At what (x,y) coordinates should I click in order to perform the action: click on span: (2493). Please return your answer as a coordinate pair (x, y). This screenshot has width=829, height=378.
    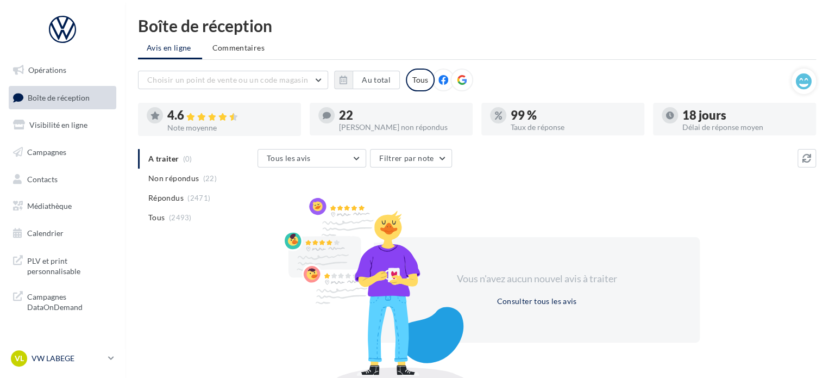
    Looking at the image, I should click on (180, 217).